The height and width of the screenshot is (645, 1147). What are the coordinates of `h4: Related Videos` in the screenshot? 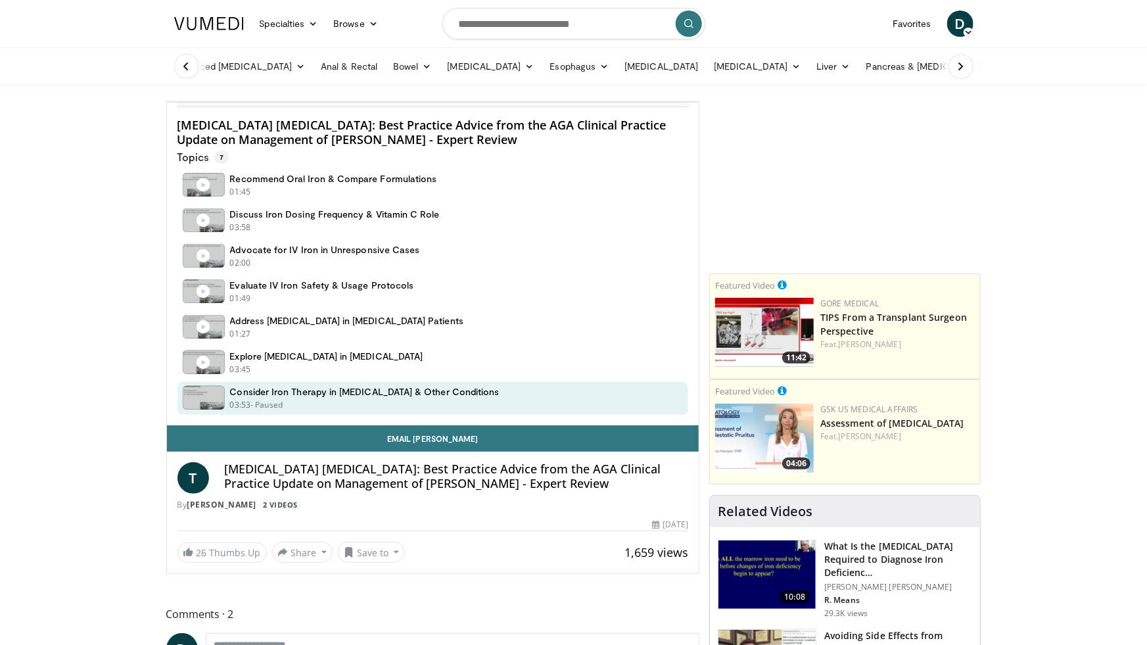 It's located at (765, 512).